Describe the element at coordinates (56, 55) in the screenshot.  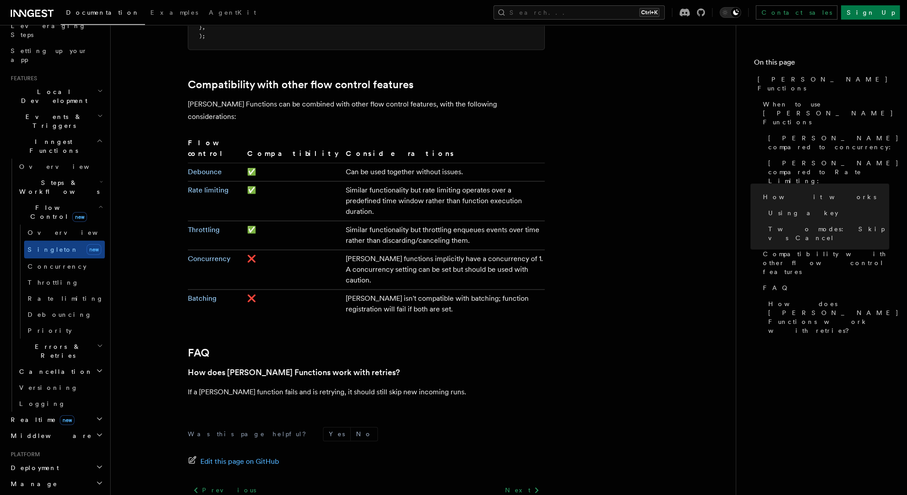
I see `a: Setting up your app` at that location.